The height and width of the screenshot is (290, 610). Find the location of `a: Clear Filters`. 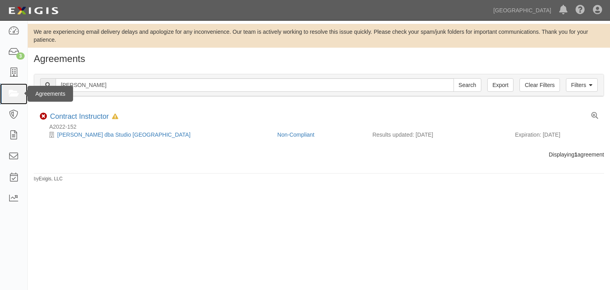

a: Clear Filters is located at coordinates (539, 85).